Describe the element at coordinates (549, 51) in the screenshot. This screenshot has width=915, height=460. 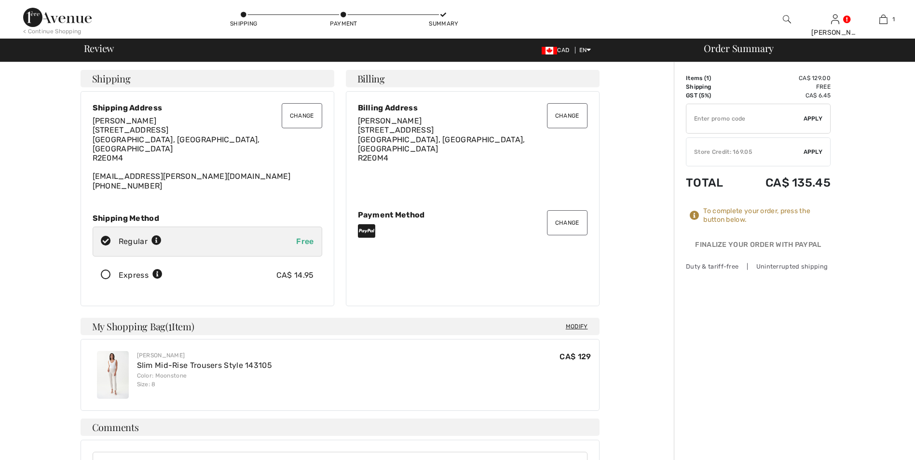
I see `img: Canadian Dollar` at that location.